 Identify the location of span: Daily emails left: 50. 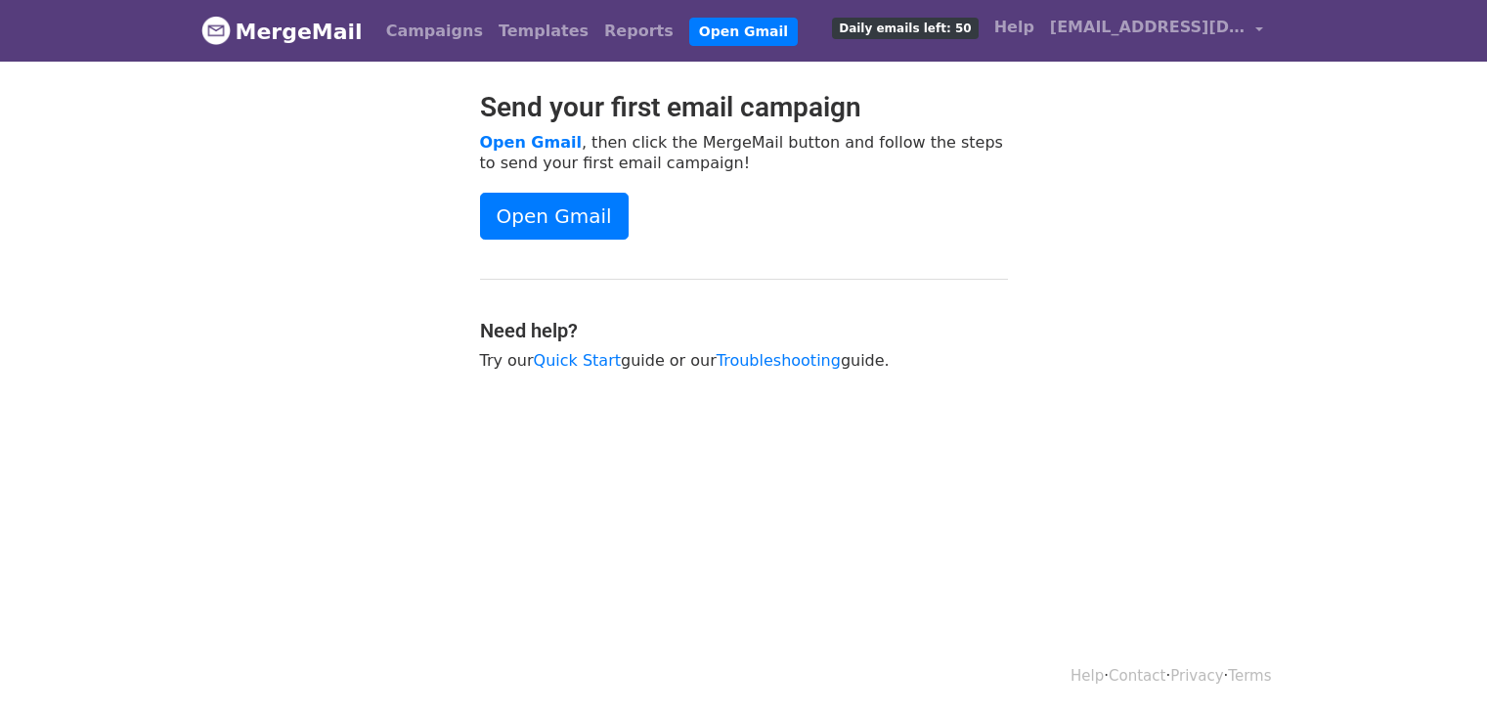
(904, 28).